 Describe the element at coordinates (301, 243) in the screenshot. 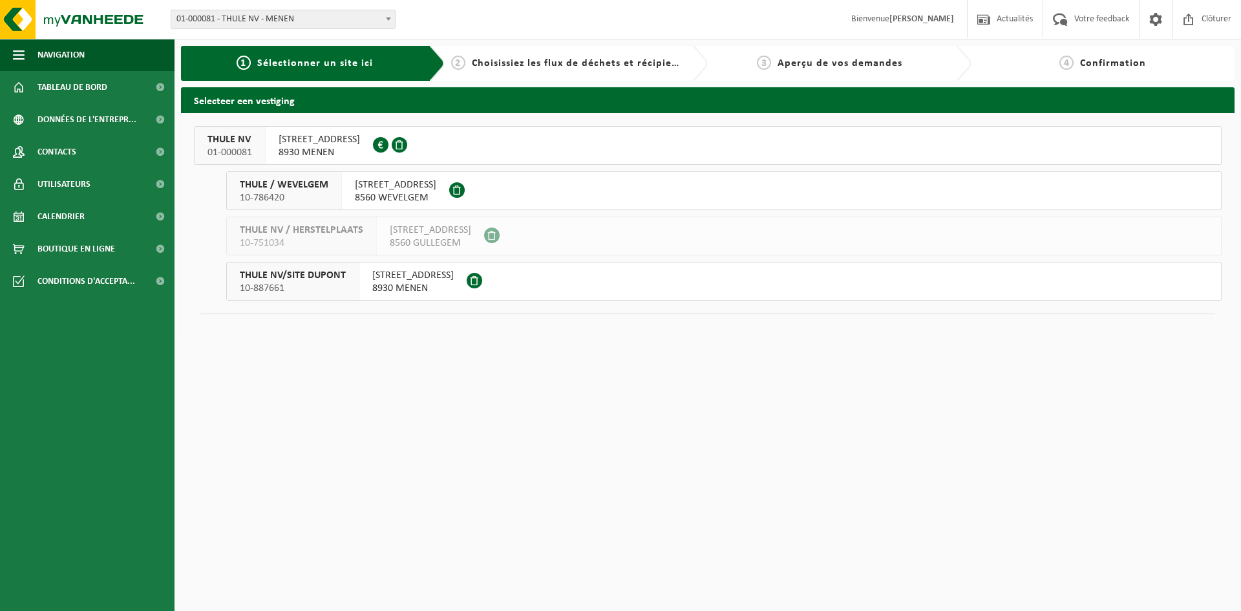

I see `span: 10-751034` at that location.